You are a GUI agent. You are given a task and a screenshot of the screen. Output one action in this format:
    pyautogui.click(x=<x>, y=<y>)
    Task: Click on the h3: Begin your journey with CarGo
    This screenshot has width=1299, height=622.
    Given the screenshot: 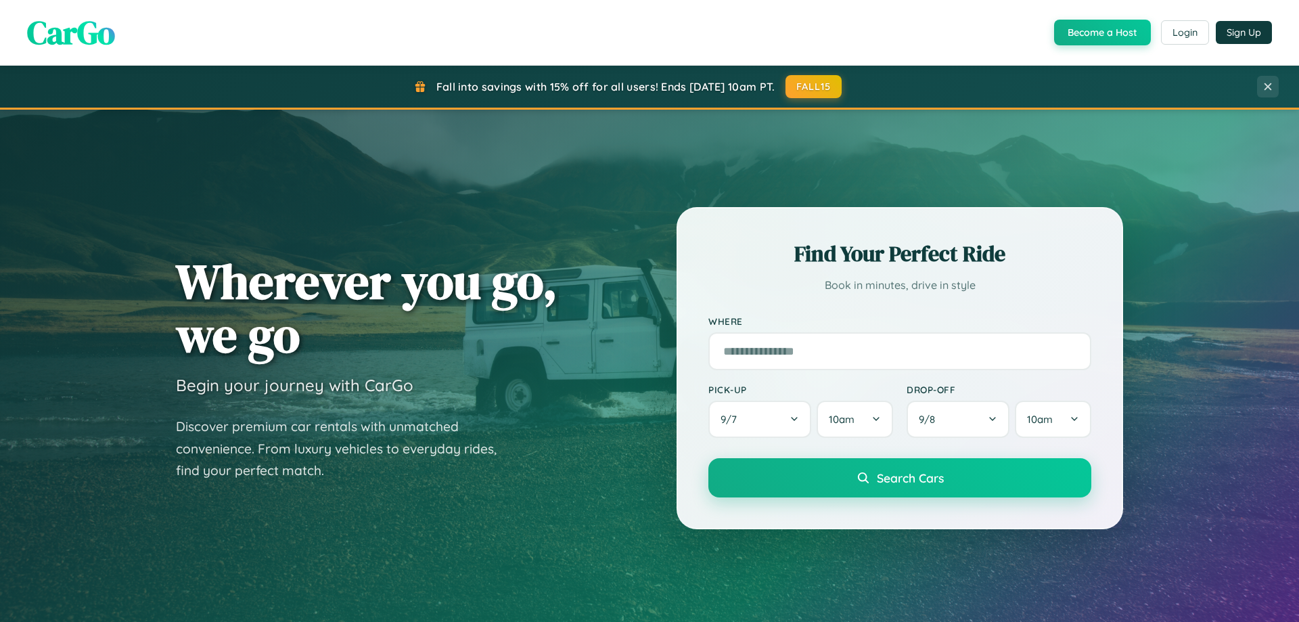 What is the action you would take?
    pyautogui.click(x=294, y=385)
    